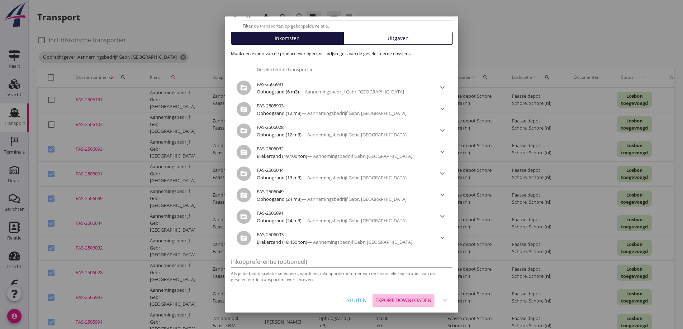 This screenshot has width=683, height=329. I want to click on div: FAS-2506028, so click(342, 127).